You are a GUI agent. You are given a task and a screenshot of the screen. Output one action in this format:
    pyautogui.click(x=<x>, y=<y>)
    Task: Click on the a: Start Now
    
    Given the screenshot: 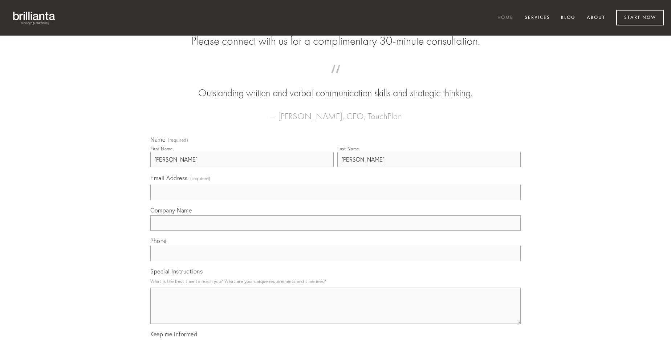 What is the action you would take?
    pyautogui.click(x=640, y=17)
    